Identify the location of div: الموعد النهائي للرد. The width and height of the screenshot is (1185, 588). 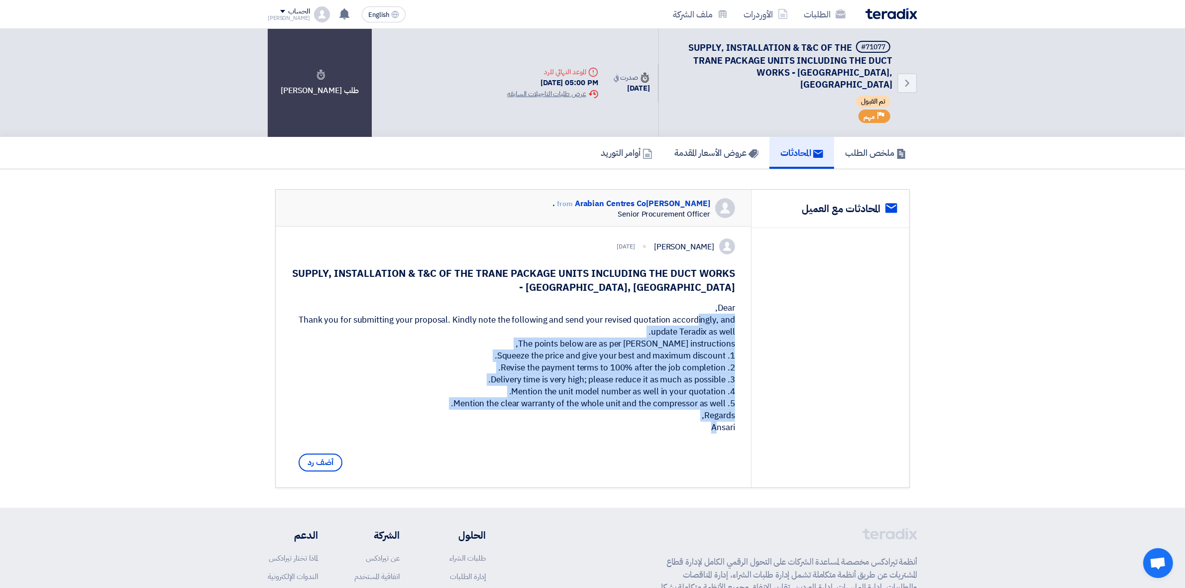
(552, 72).